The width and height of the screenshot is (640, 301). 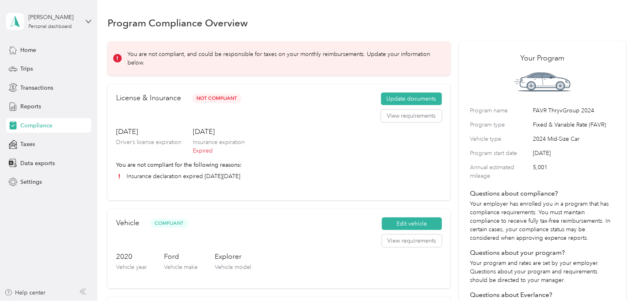 What do you see at coordinates (543, 253) in the screenshot?
I see `h4: Questions about your program?` at bounding box center [543, 253].